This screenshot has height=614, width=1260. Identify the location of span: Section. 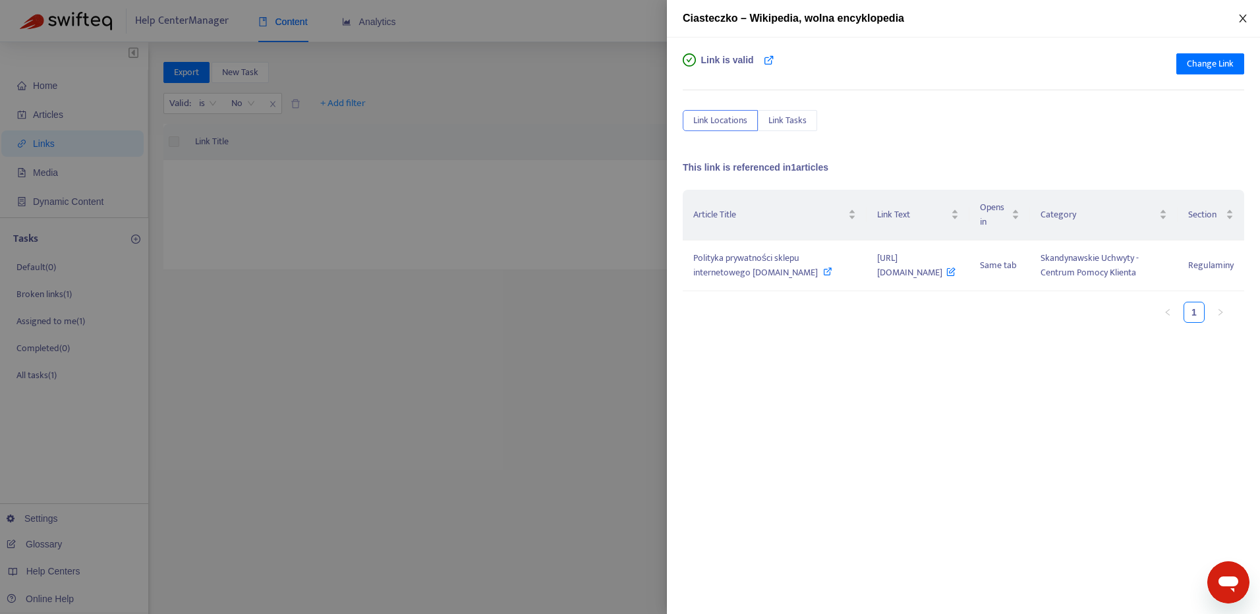
(1205, 215).